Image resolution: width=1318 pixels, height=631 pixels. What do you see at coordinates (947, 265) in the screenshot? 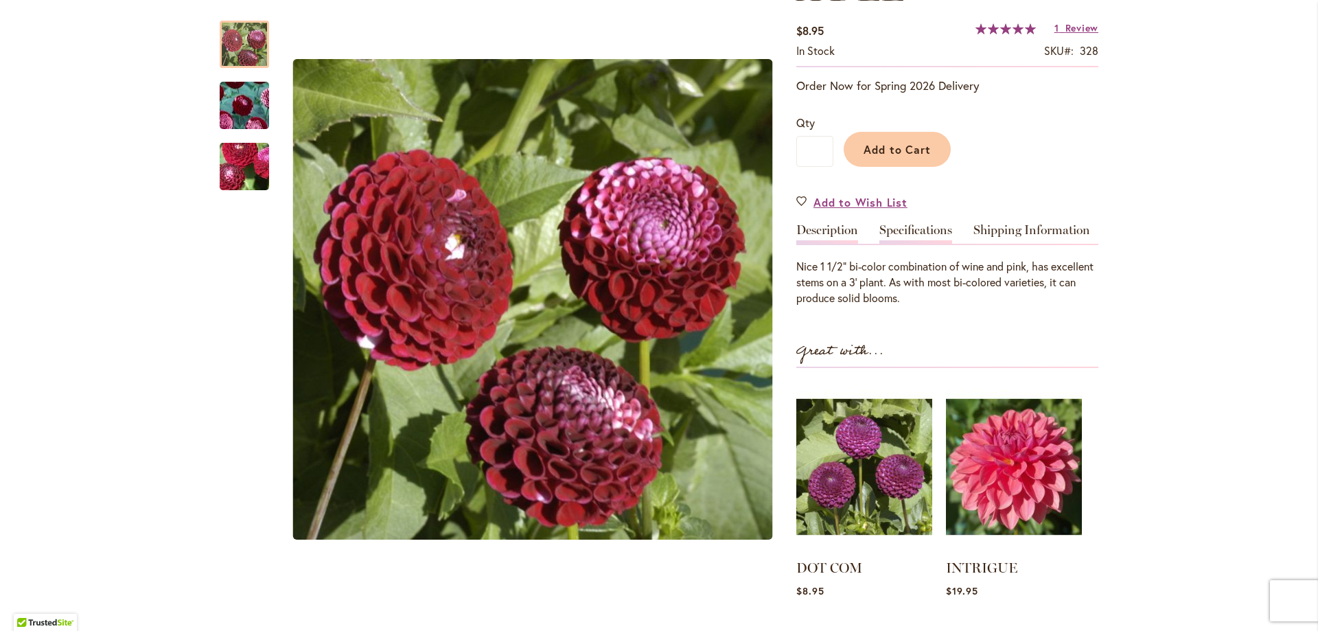
I see `div: Detailed Product Info` at bounding box center [947, 265].